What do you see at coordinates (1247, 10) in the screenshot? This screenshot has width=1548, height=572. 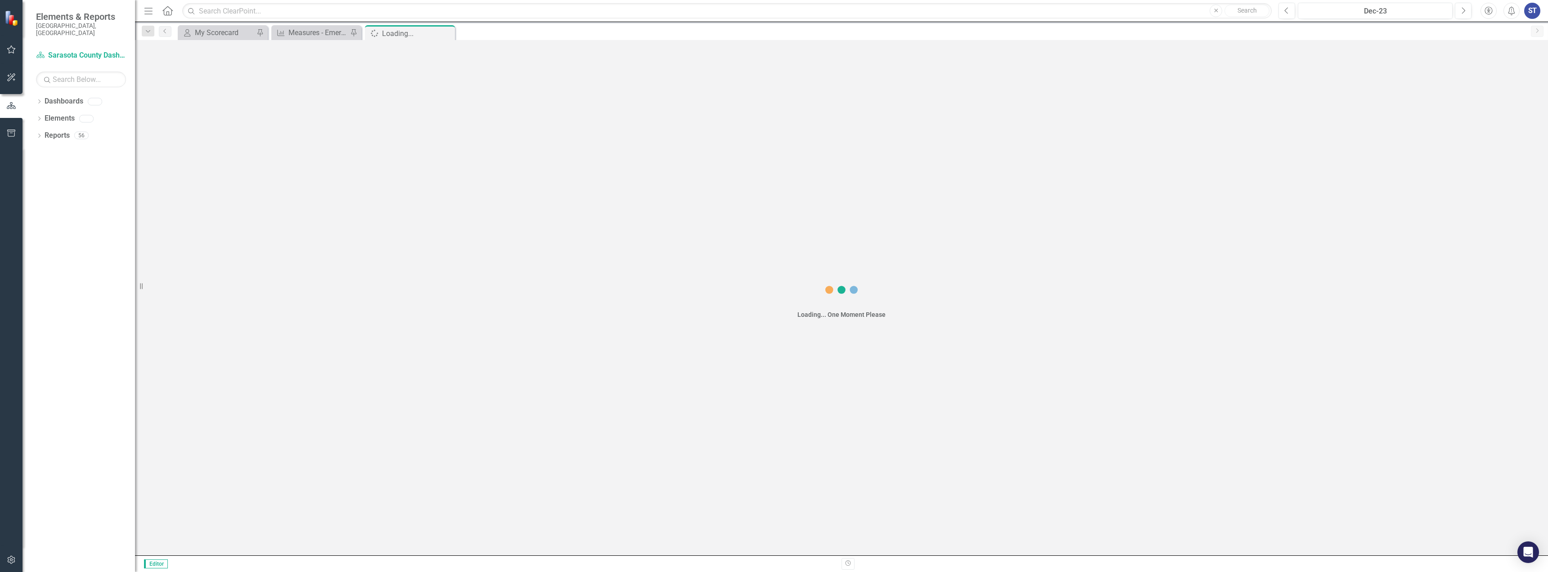 I see `span: Search` at bounding box center [1247, 10].